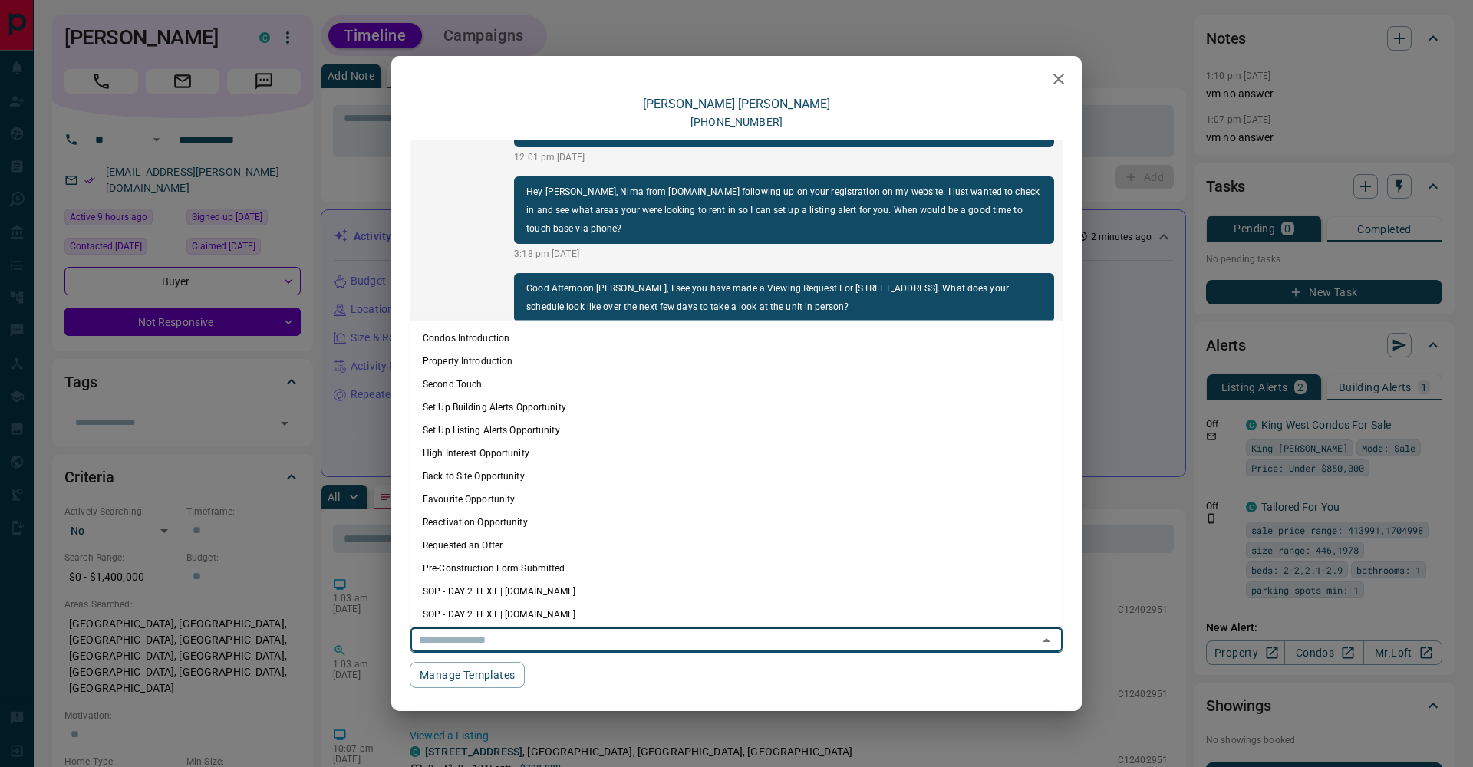 This screenshot has width=1473, height=767. What do you see at coordinates (737, 361) in the screenshot?
I see `li: Property Introduction` at bounding box center [737, 361].